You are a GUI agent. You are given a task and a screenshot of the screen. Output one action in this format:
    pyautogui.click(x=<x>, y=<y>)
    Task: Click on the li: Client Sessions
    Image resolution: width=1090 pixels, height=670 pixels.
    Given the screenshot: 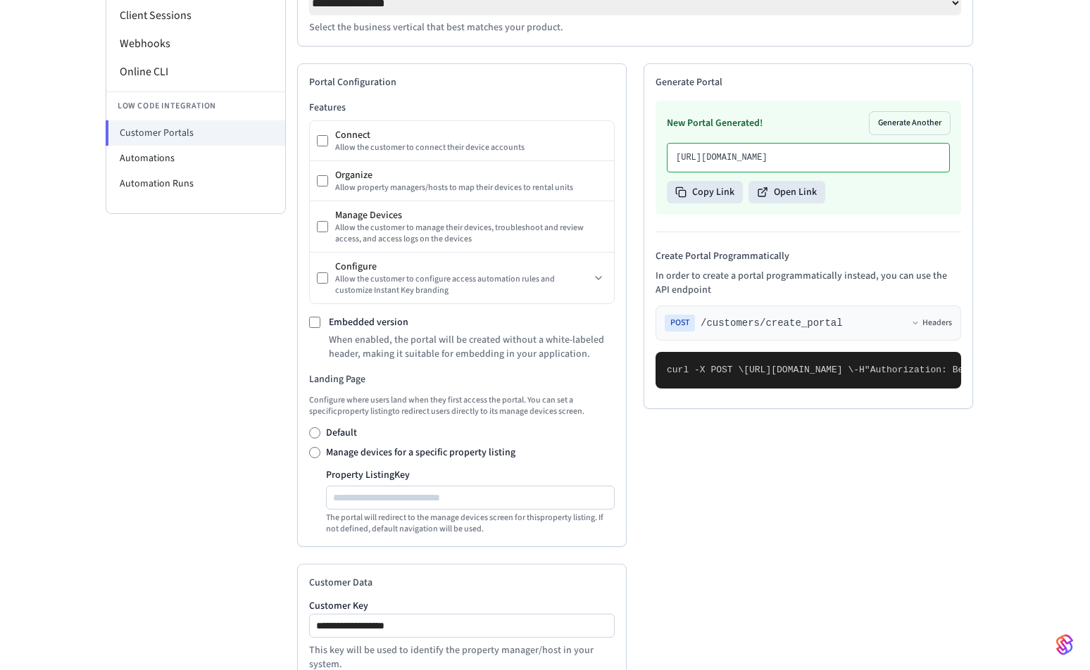 What is the action you would take?
    pyautogui.click(x=196, y=15)
    